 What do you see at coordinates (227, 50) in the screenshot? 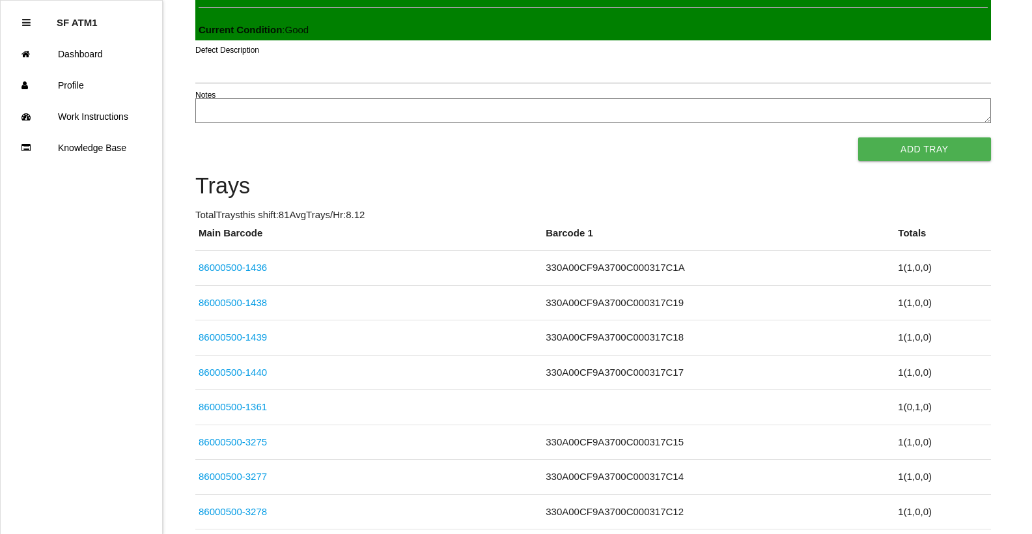
I see `label: Defect Description` at bounding box center [227, 50].